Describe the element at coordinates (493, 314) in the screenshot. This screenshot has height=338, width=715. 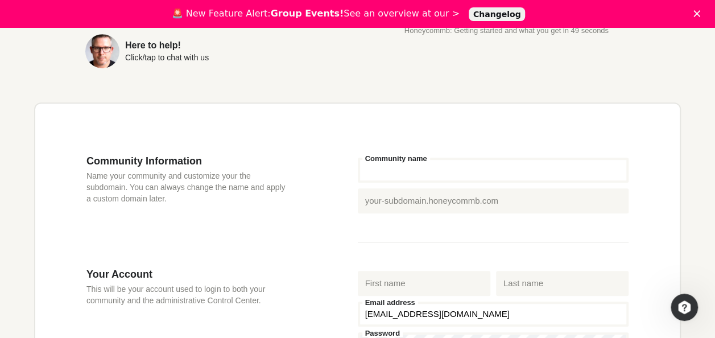
I see `input: Email address` at that location.